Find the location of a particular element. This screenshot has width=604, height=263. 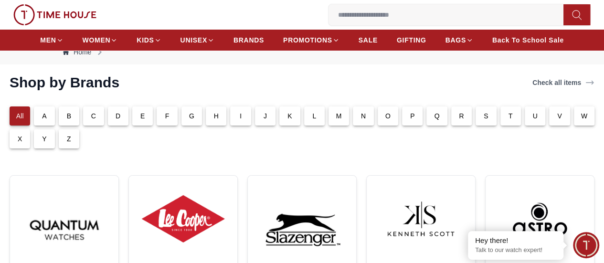

p: H is located at coordinates (216, 116).